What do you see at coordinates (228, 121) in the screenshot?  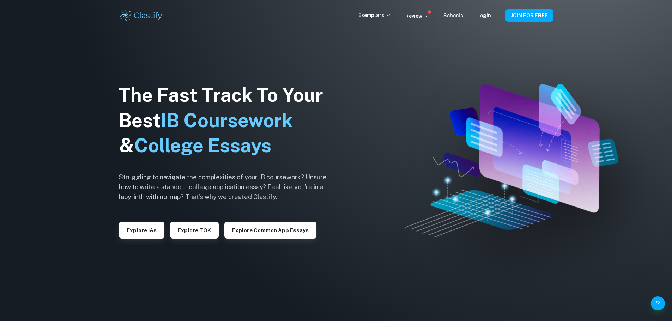 I see `h1: The Fast Track To Your Best &` at bounding box center [228, 121].